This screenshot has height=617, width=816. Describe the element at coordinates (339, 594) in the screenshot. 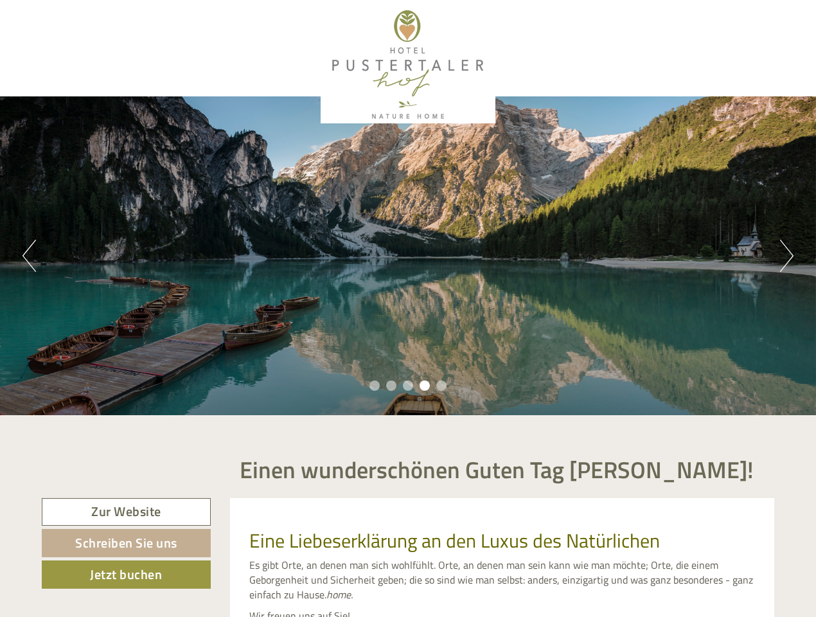

I see `em: home.` at that location.